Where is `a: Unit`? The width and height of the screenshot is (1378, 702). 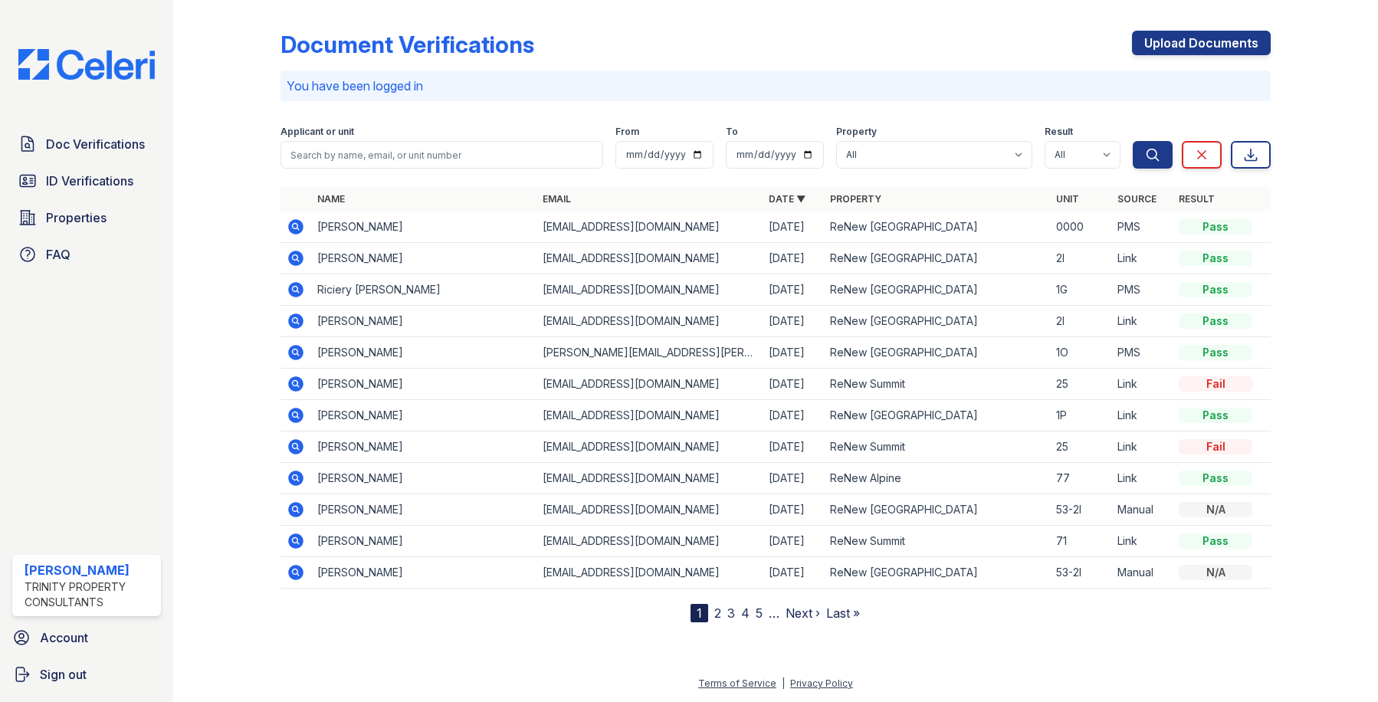 a: Unit is located at coordinates (1068, 199).